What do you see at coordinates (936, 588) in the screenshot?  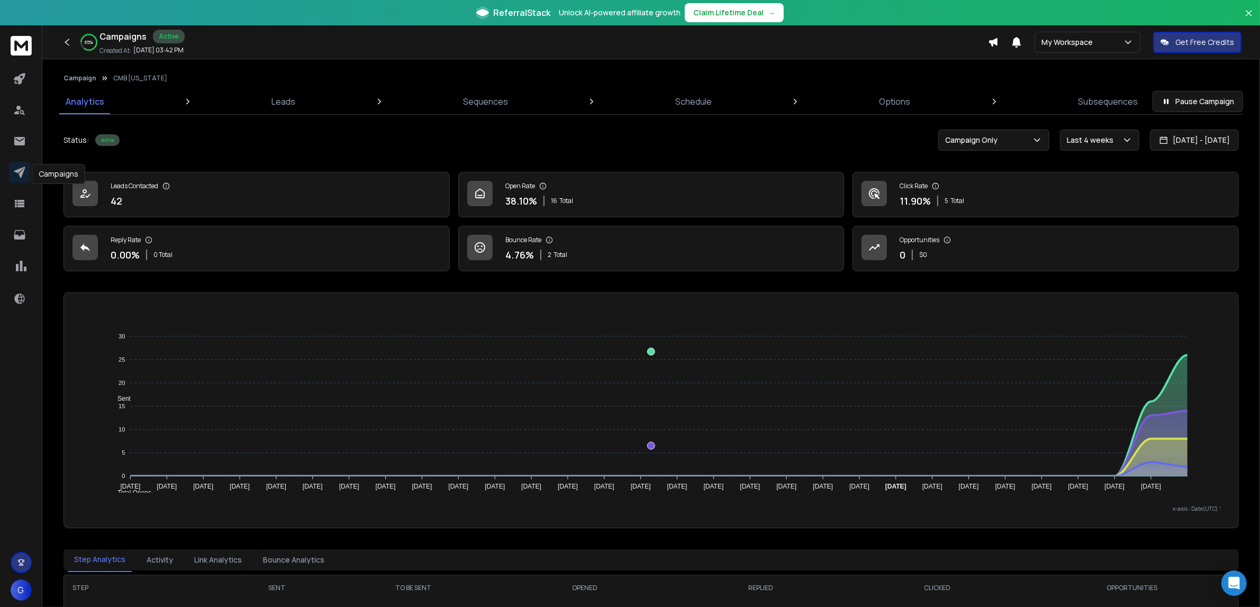 I see `th: CLICKED` at bounding box center [936, 588].